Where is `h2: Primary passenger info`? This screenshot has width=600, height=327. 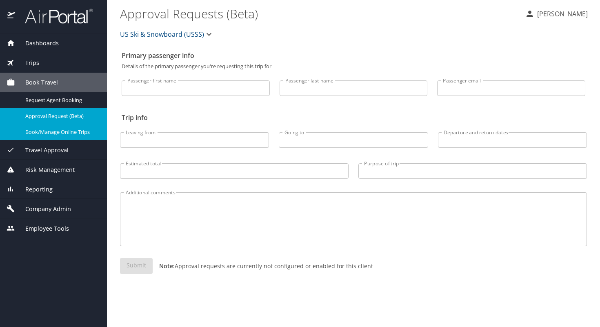 h2: Primary passenger info is located at coordinates (353, 55).